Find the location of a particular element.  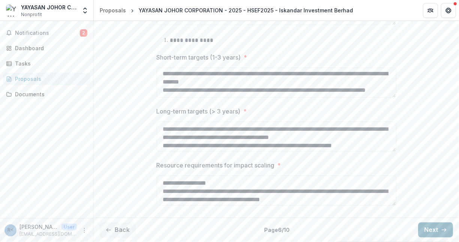

button: More is located at coordinates (84, 230).